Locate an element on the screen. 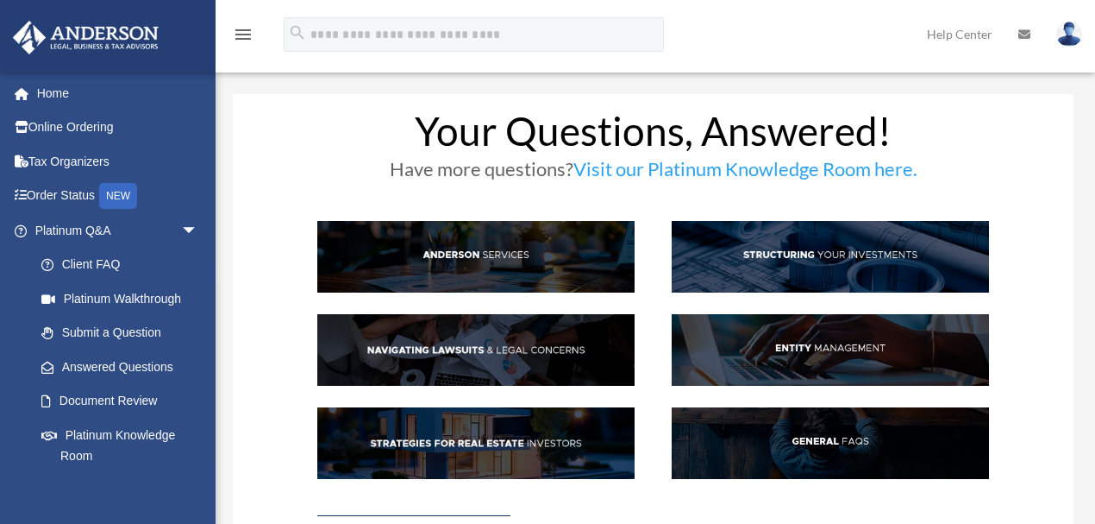 Image resolution: width=1095 pixels, height=524 pixels. img: GenFAQ_hdr is located at coordinates (831, 442).